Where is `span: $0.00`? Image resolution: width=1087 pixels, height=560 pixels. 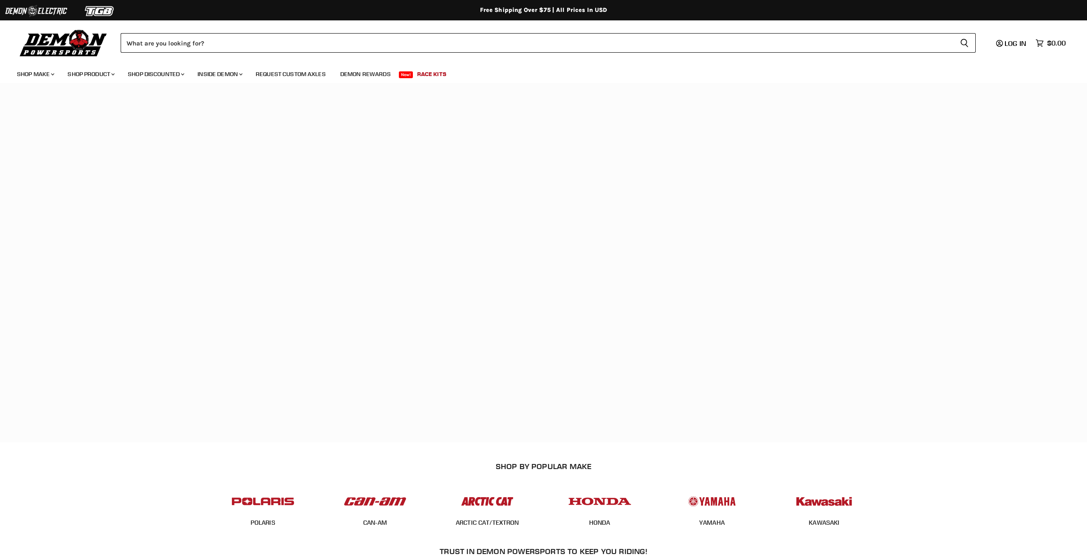 span: $0.00 is located at coordinates (1056, 43).